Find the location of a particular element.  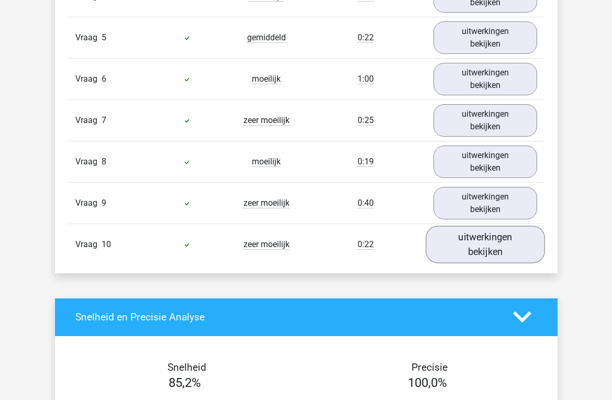

span: 0:25 is located at coordinates (366, 120).